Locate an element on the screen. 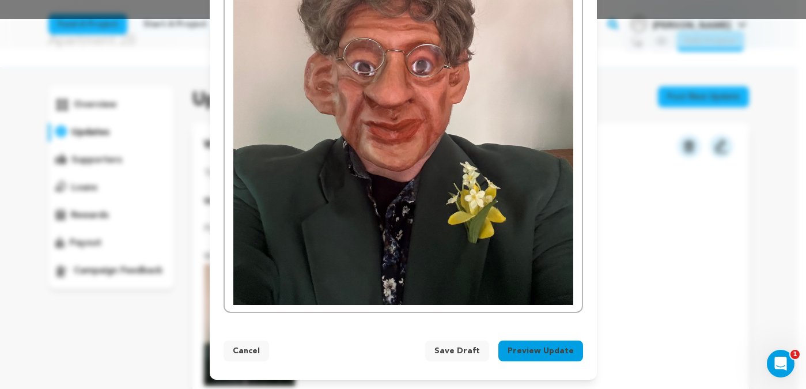 This screenshot has height=389, width=806. button: Save Draft is located at coordinates (457, 351).